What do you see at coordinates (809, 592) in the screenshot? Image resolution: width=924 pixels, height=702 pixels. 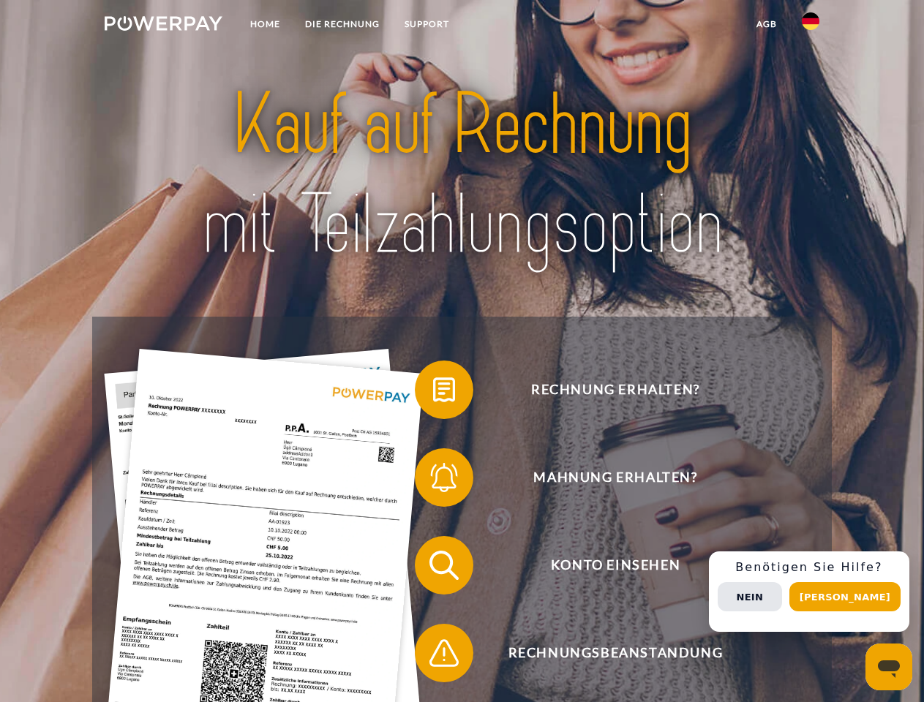 I see `div: Schnellhilfe` at bounding box center [809, 592].